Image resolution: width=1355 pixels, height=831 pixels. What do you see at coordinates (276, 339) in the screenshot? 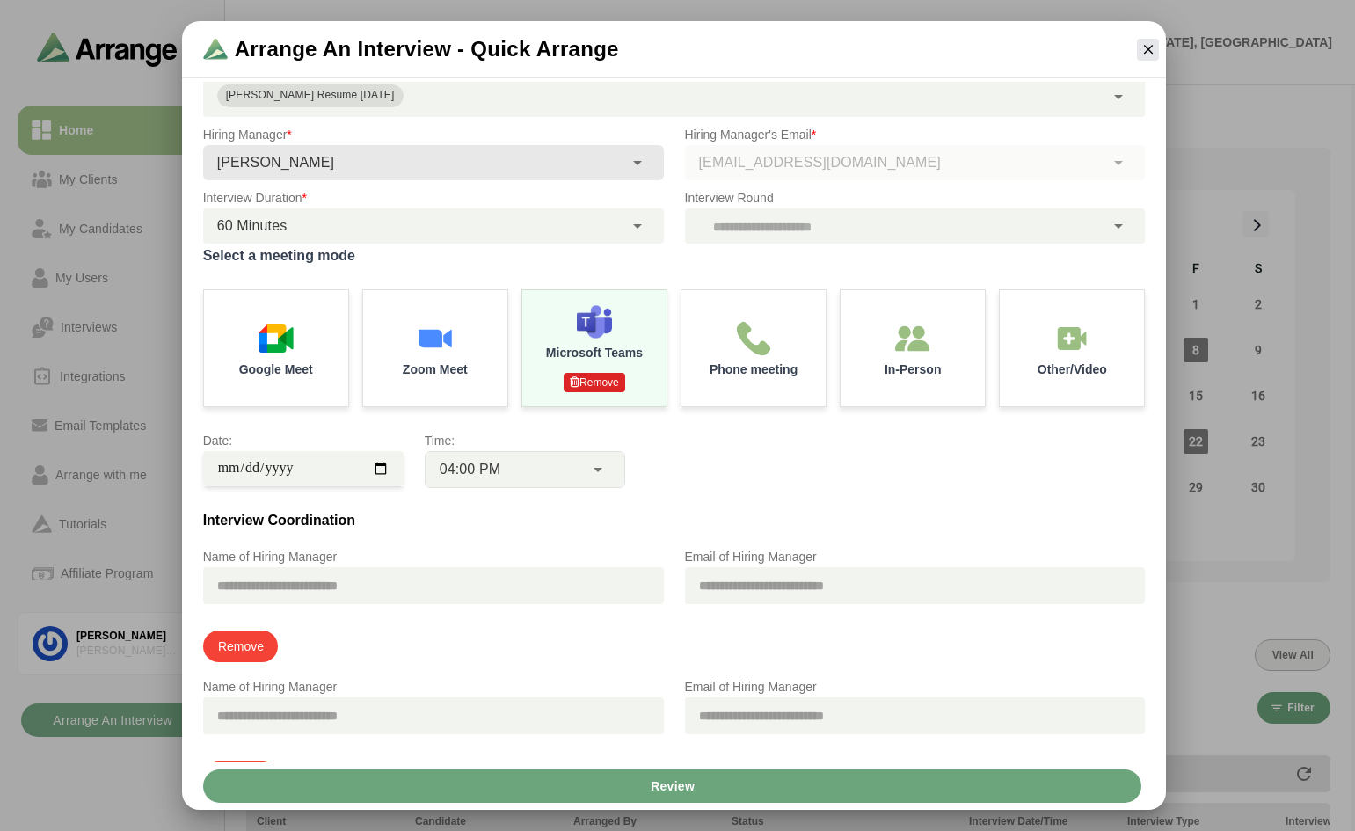
I see `img: Google Meet` at bounding box center [276, 339].